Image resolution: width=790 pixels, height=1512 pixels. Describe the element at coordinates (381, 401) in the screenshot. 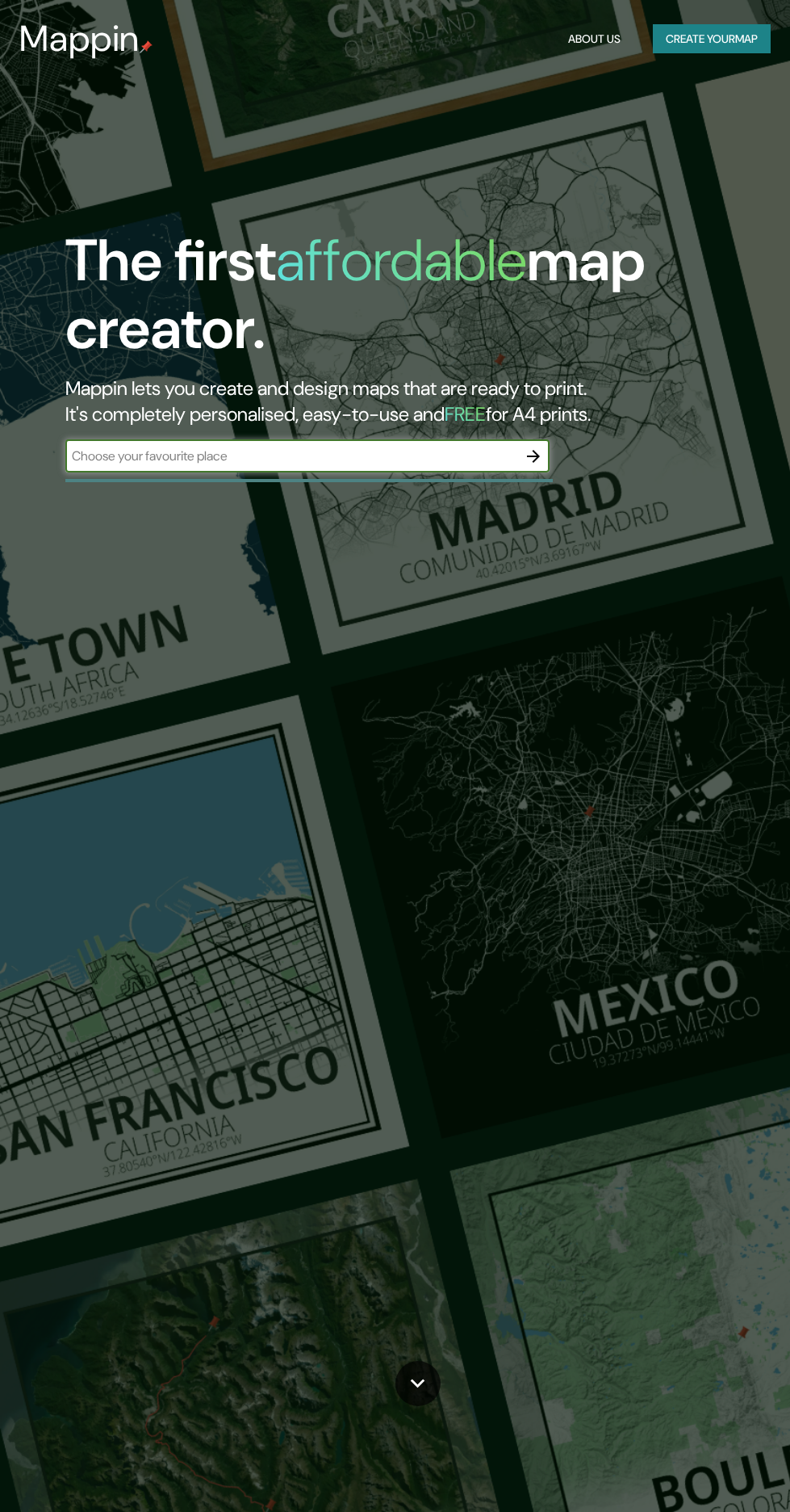

I see `h2: Mappin lets you create and design maps that are ready to print. It's completely personalised, eas...` at that location.